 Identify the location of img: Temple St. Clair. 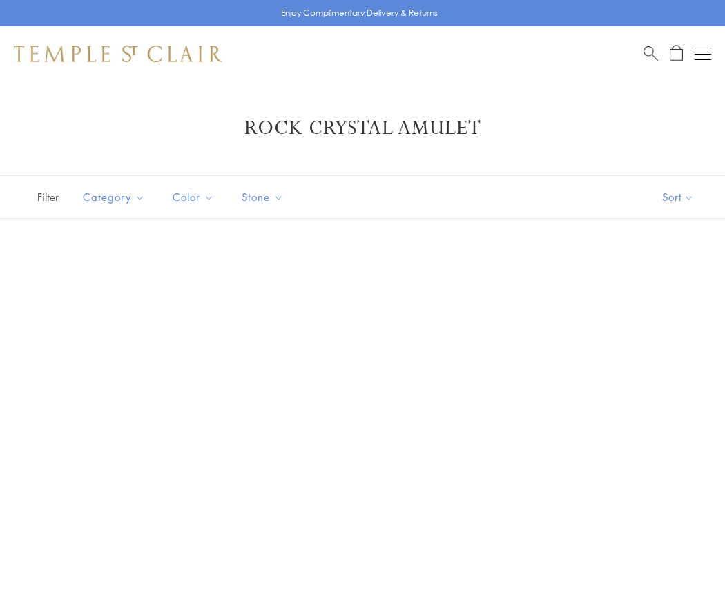
(118, 54).